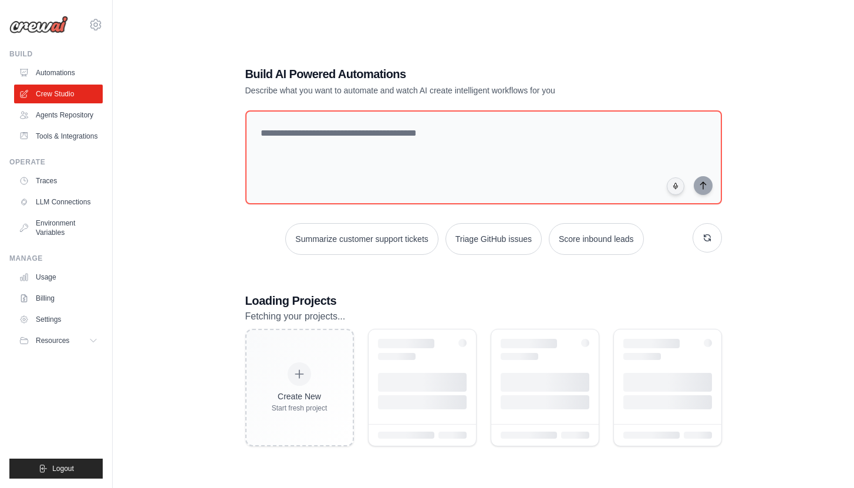  What do you see at coordinates (58, 181) in the screenshot?
I see `a: Traces` at bounding box center [58, 181].